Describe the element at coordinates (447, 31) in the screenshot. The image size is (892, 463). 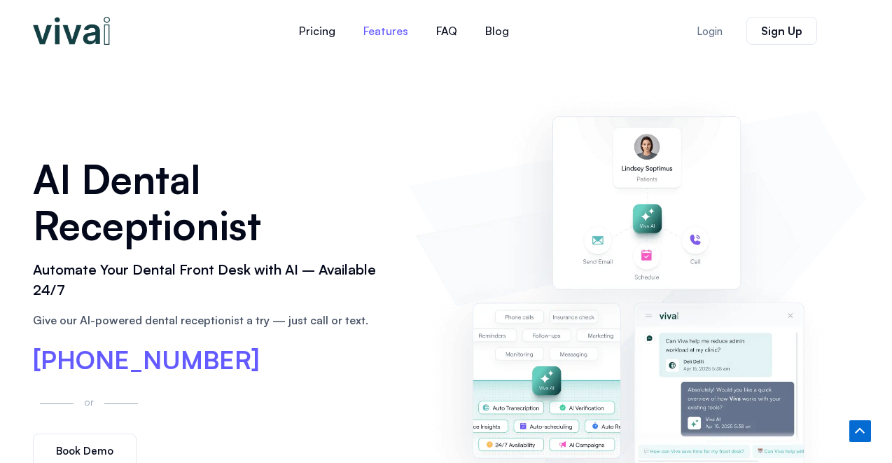
I see `a: FAQ` at that location.